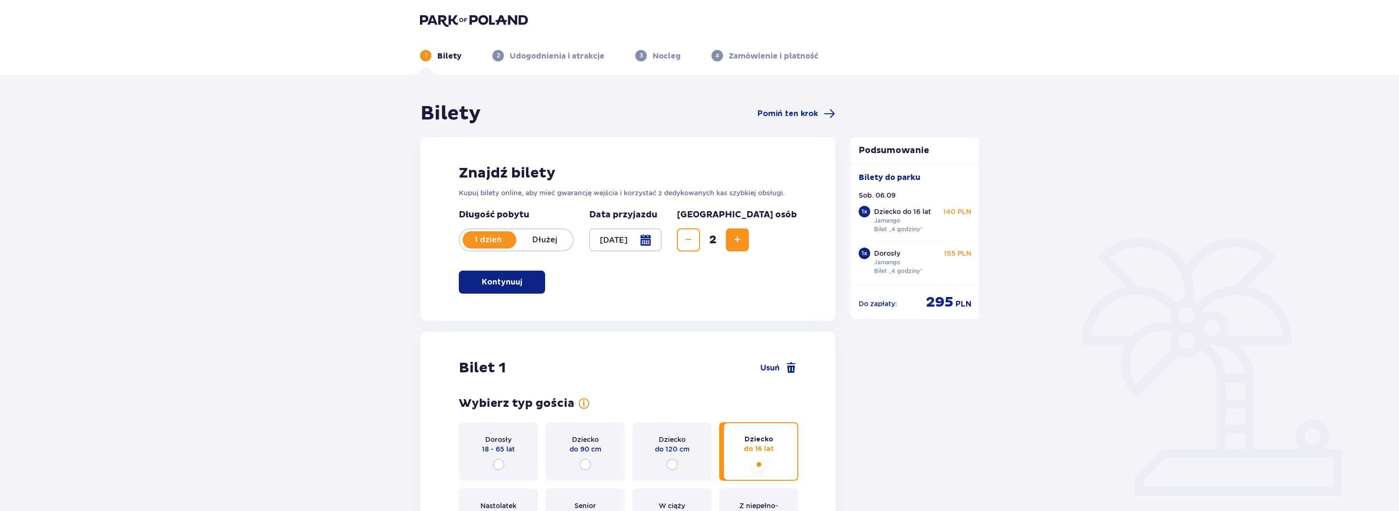 The height and width of the screenshot is (511, 1399). What do you see at coordinates (498, 56) in the screenshot?
I see `p: 2` at bounding box center [498, 56].